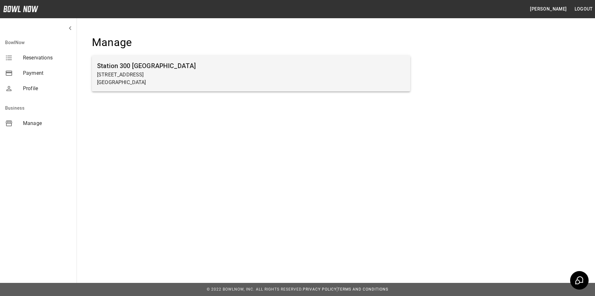 The image size is (595, 296). What do you see at coordinates (251, 42) in the screenshot?
I see `h4: Manage` at bounding box center [251, 42].